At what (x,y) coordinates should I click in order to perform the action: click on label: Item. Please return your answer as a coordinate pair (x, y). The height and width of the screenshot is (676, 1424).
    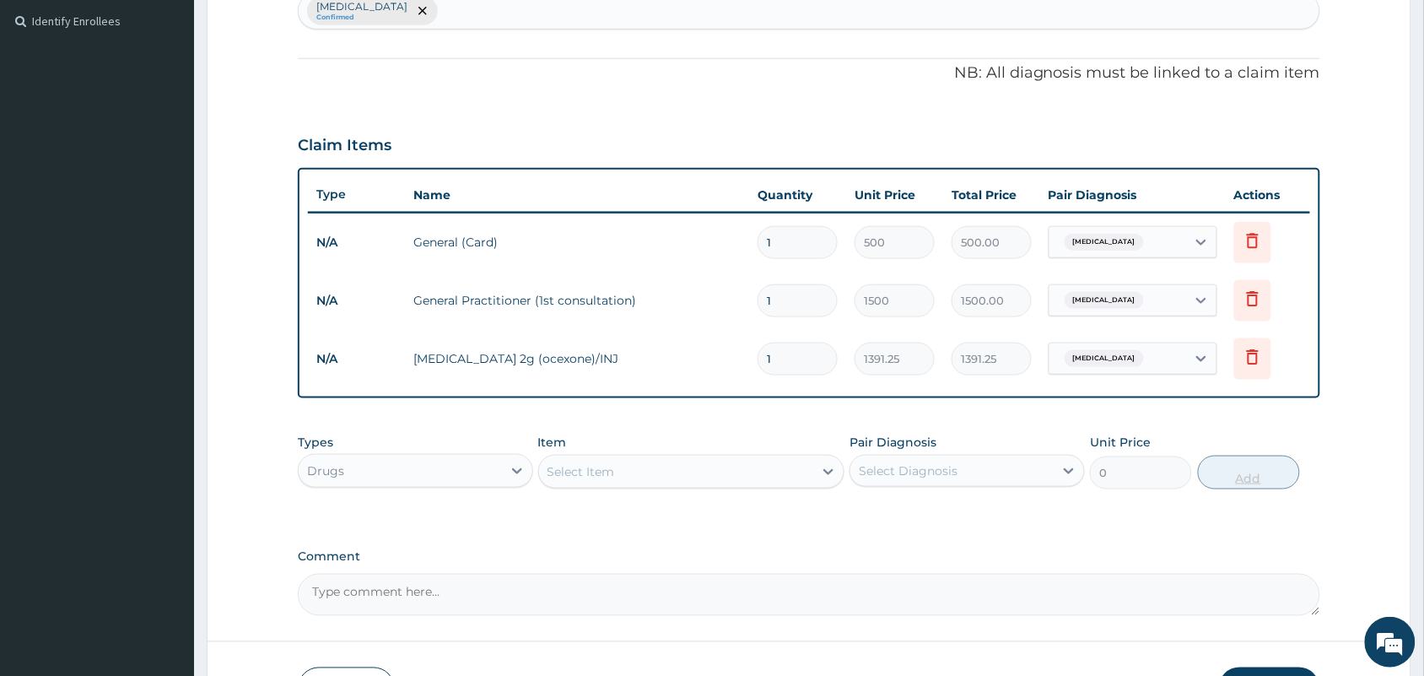
    Looking at the image, I should click on (552, 442).